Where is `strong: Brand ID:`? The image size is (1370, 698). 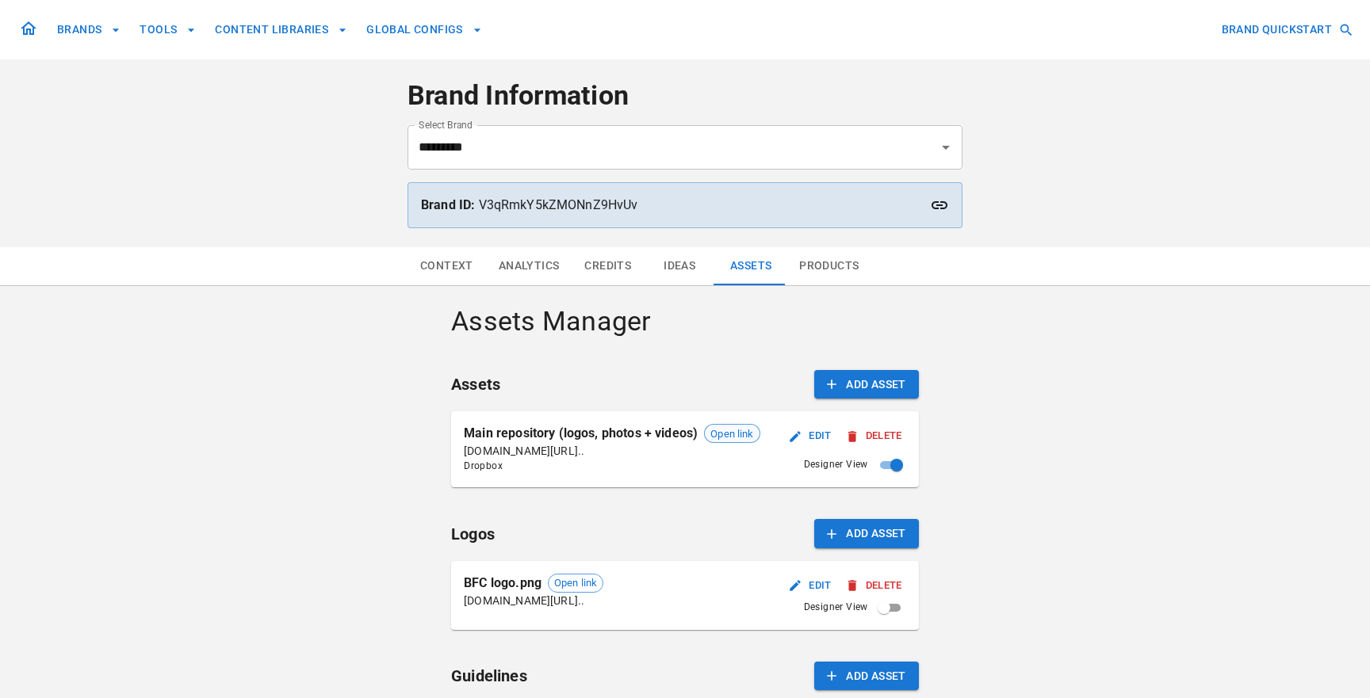 strong: Brand ID: is located at coordinates (448, 204).